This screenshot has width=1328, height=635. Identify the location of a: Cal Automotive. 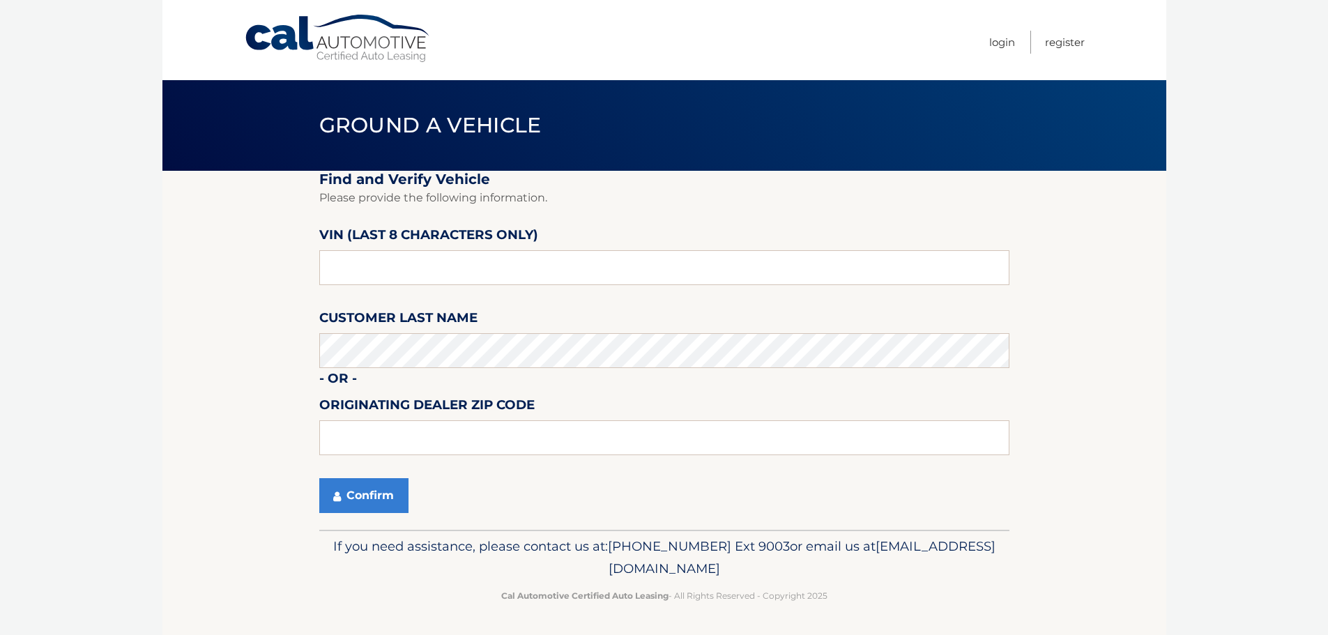
(338, 38).